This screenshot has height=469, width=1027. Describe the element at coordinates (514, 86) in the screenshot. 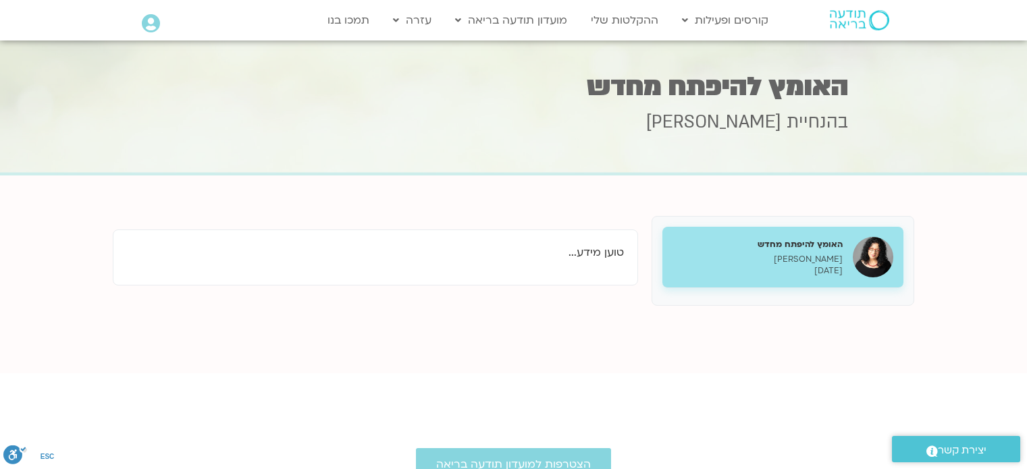

I see `h1: האומץ להיפתח מחדש` at that location.